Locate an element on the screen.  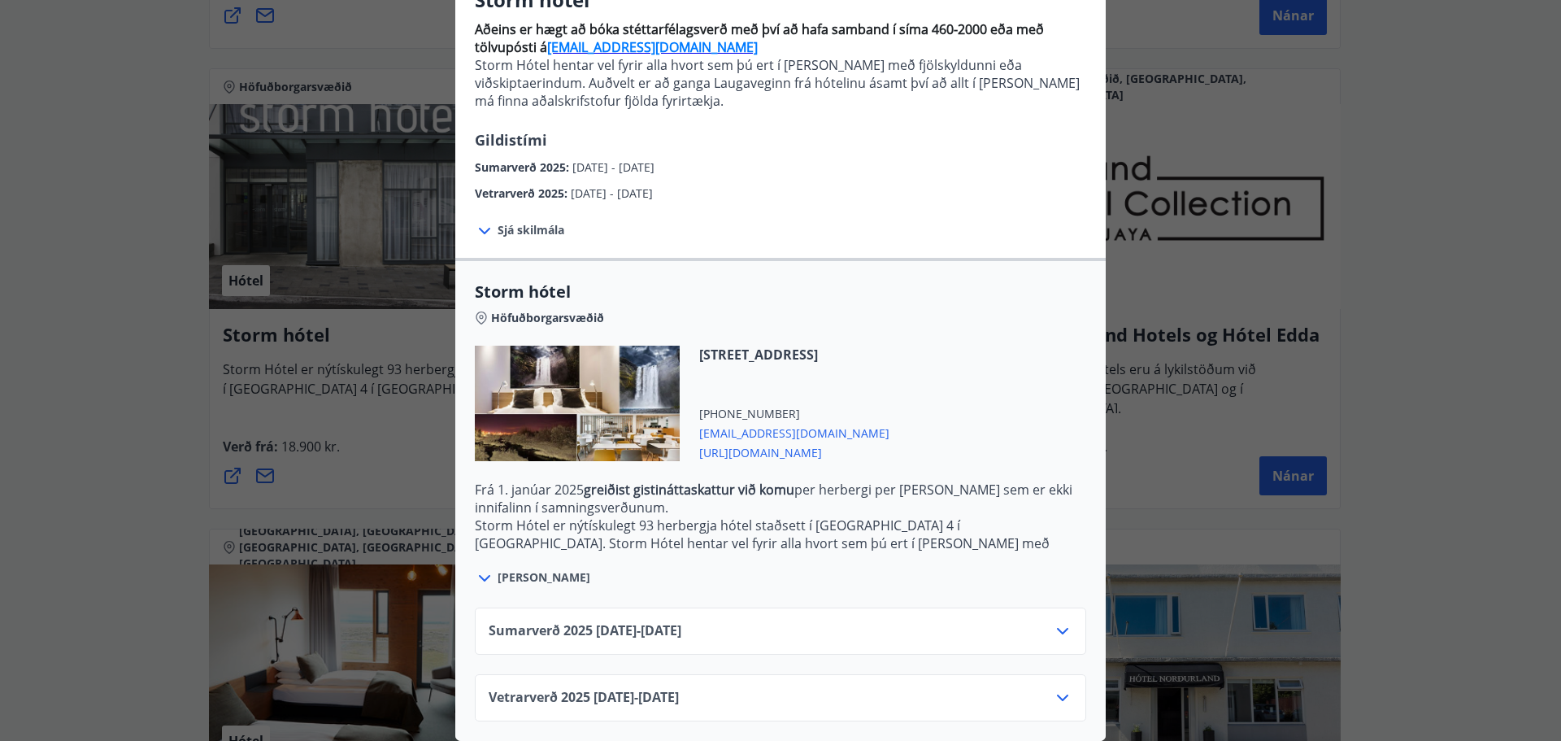
strong: greiðist gistináttaskattur við komu is located at coordinates (689, 489).